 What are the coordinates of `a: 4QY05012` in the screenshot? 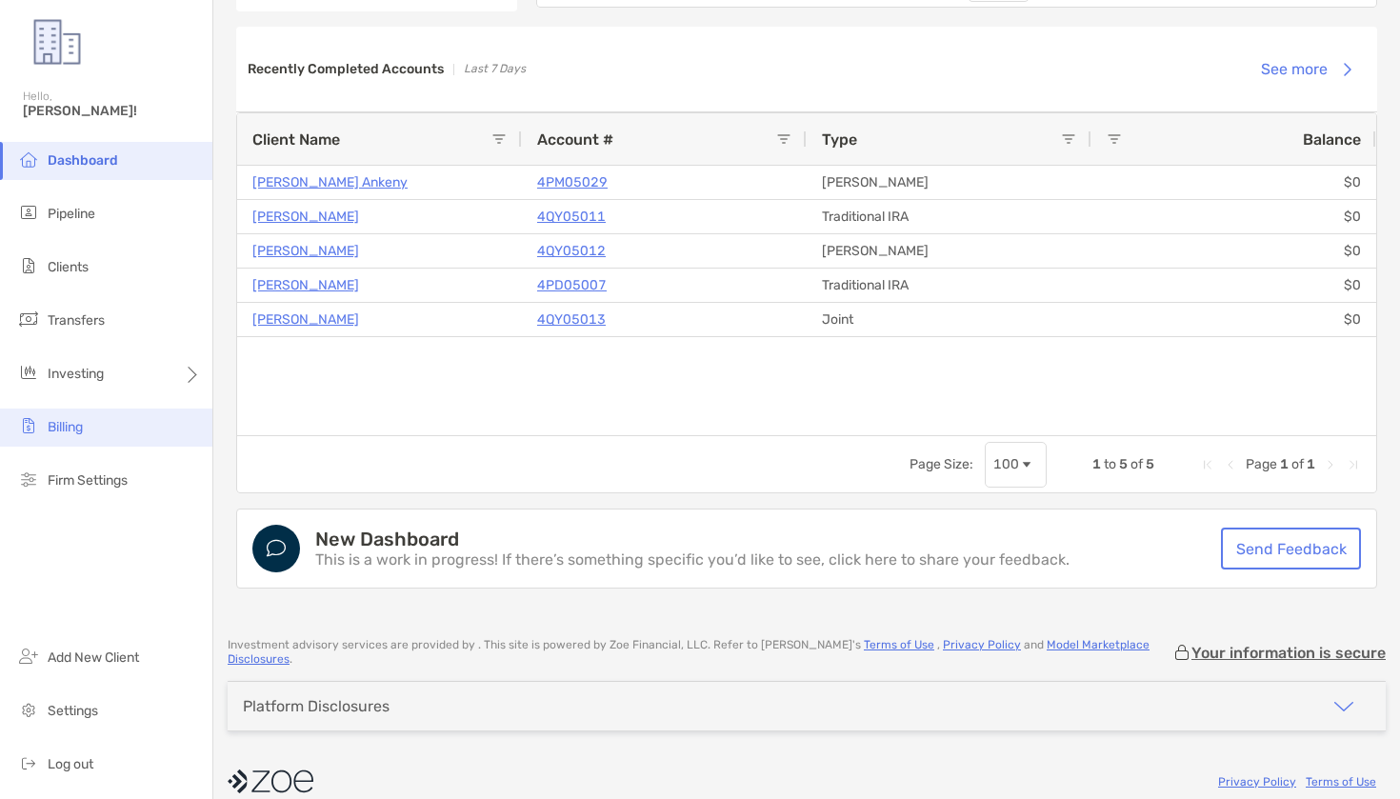 It's located at (572, 251).